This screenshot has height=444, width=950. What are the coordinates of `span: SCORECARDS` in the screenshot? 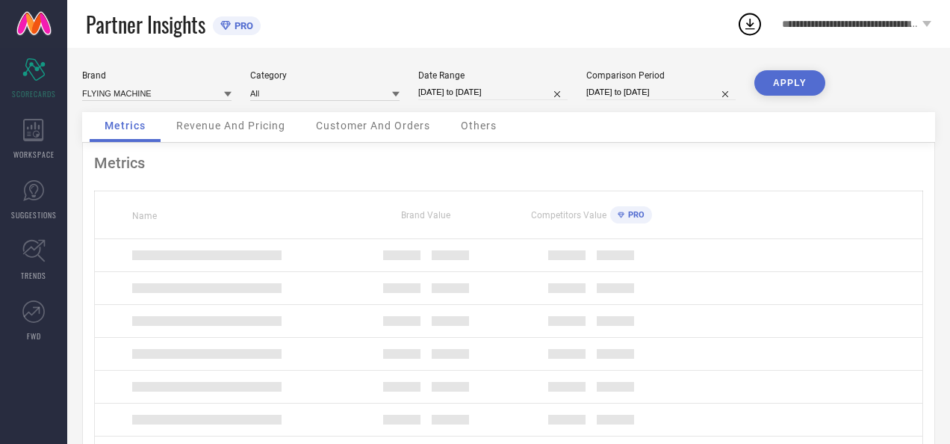 It's located at (34, 93).